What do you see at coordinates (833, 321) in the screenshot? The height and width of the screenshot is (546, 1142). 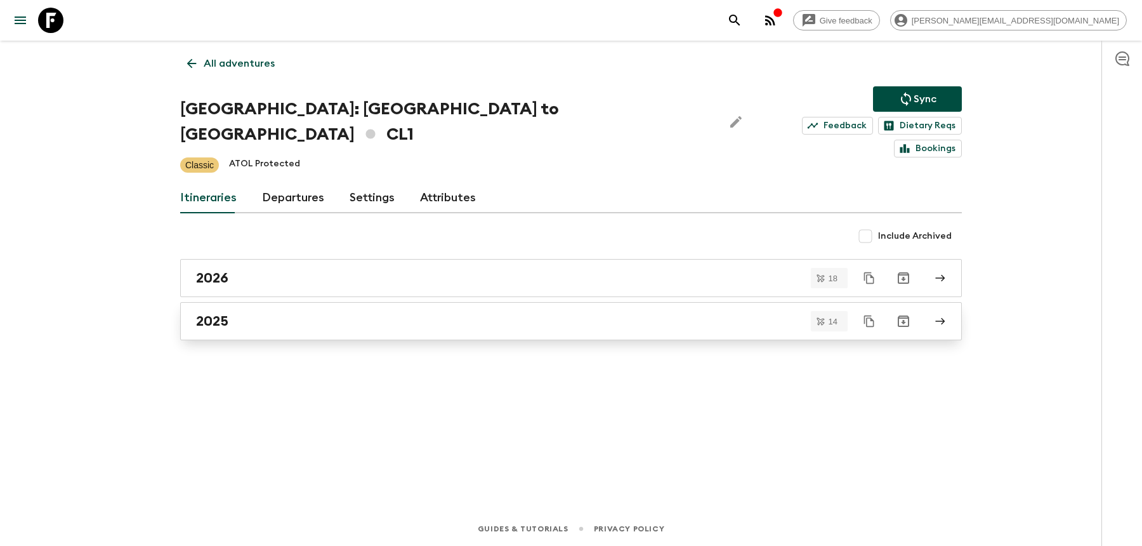 I see `span: 14` at bounding box center [833, 321].